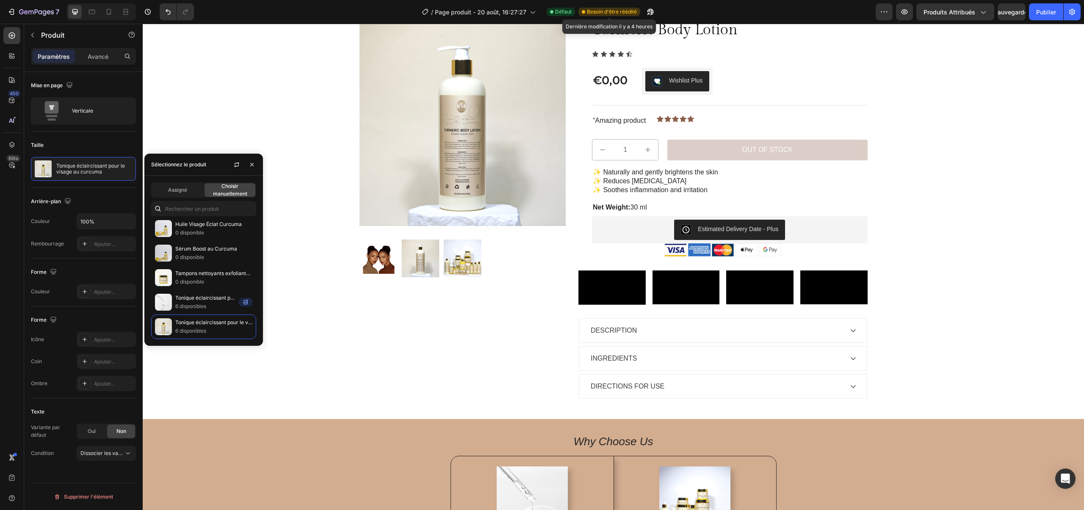 This screenshot has width=1084, height=510. Describe the element at coordinates (177, 190) in the screenshot. I see `font: Assigné` at that location.